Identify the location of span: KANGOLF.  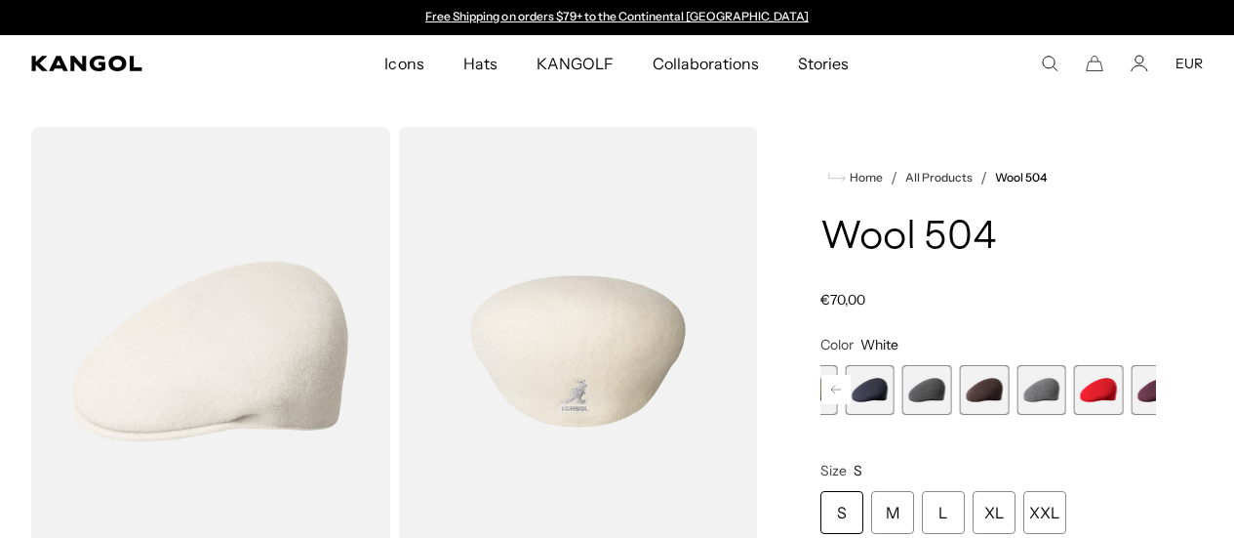
(575, 63).